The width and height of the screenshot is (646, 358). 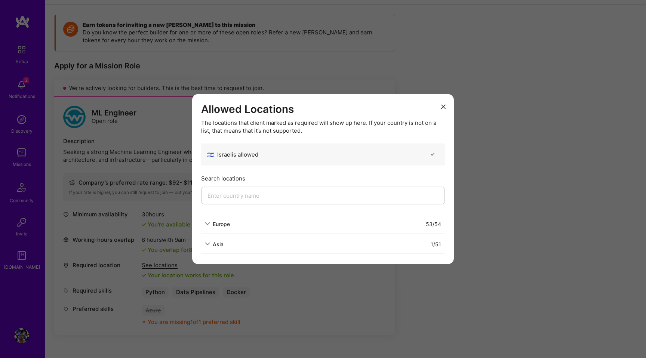 What do you see at coordinates (323, 110) in the screenshot?
I see `h3: Allowed Locations` at bounding box center [323, 110].